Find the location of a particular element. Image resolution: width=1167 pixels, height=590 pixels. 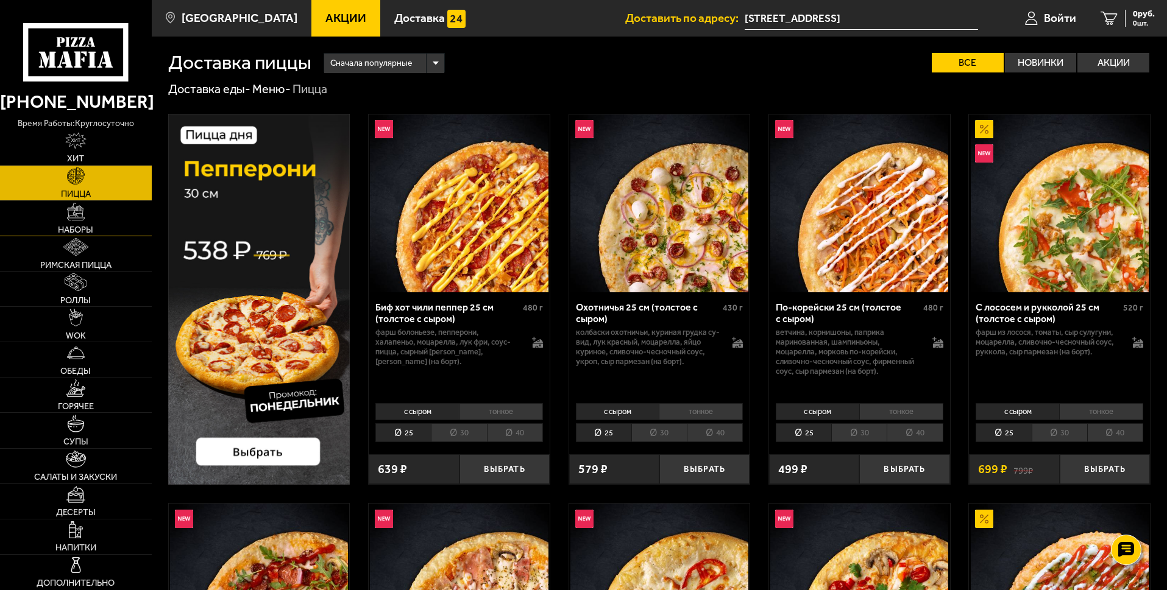

span: WOK is located at coordinates (76, 336).